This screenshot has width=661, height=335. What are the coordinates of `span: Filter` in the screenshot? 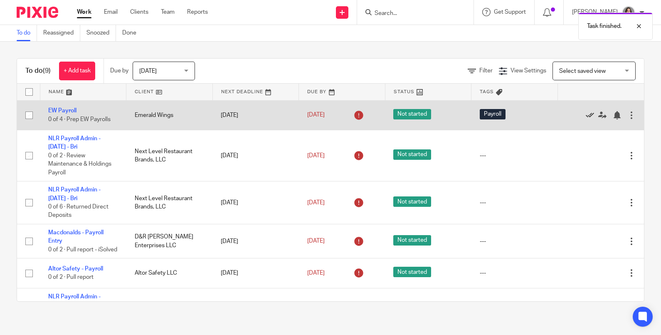 It's located at (486, 71).